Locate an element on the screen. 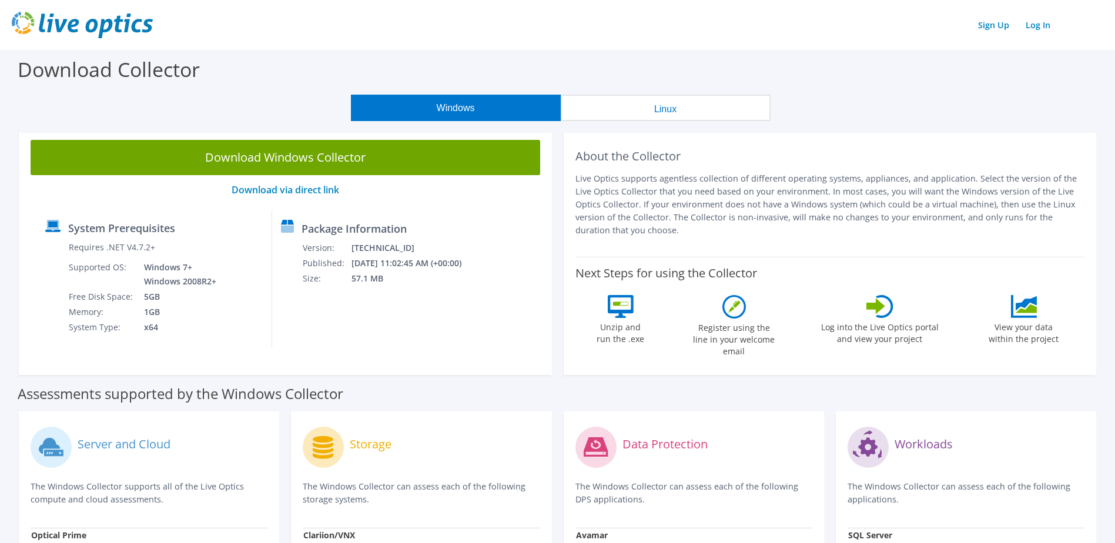 The image size is (1115, 543). td: Published: is located at coordinates (326, 263).